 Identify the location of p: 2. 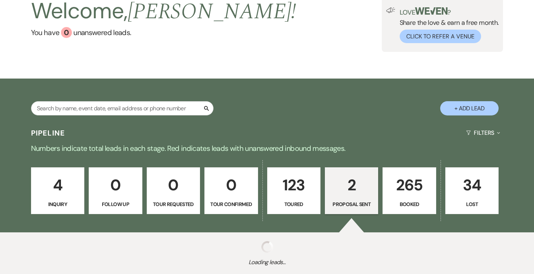
(351, 185).